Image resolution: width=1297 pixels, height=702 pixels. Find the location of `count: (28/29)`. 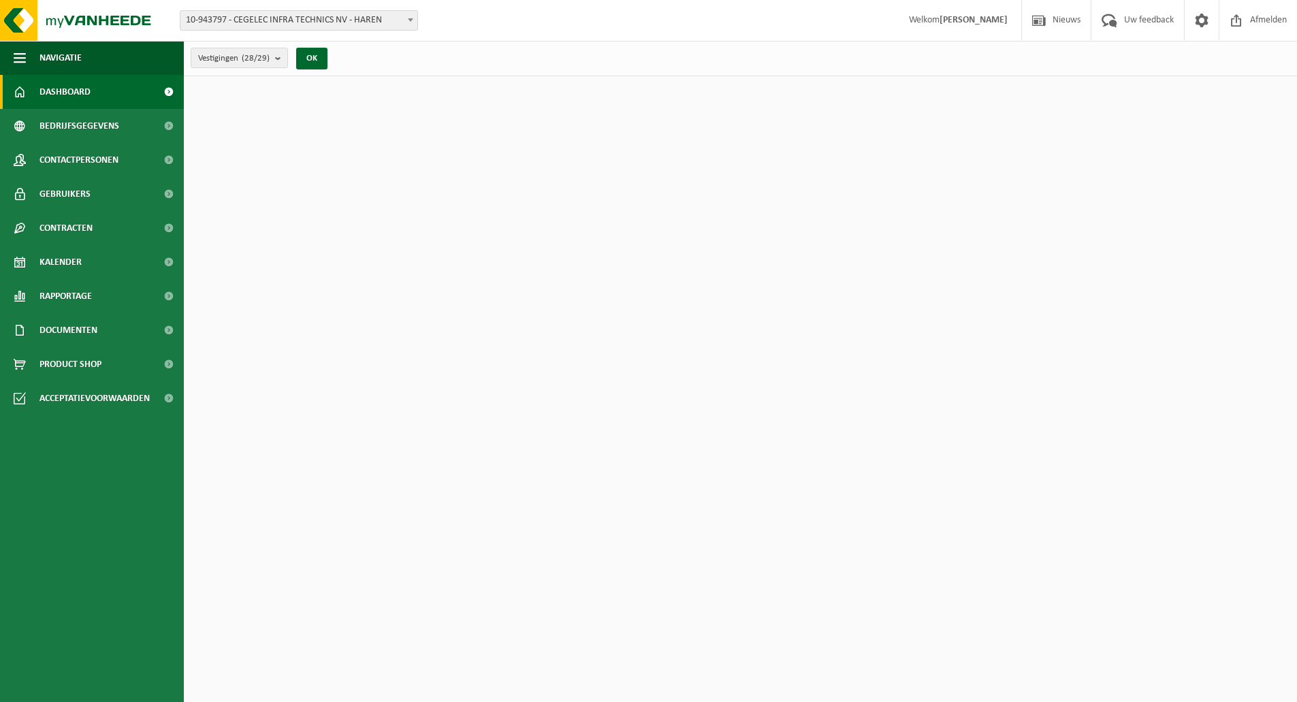

count: (28/29) is located at coordinates (255, 58).